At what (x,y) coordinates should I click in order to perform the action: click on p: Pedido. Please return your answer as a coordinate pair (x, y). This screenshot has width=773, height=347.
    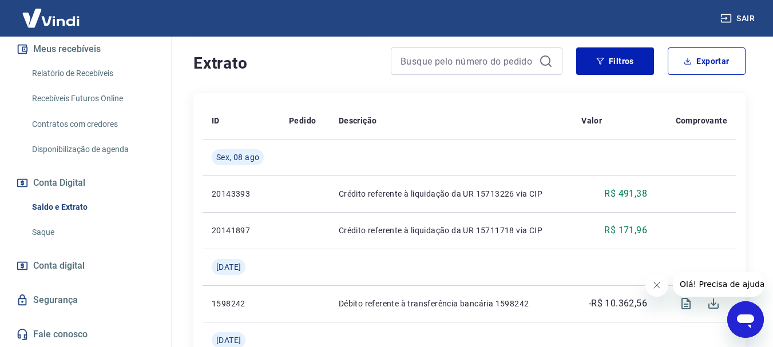
    Looking at the image, I should click on (302, 121).